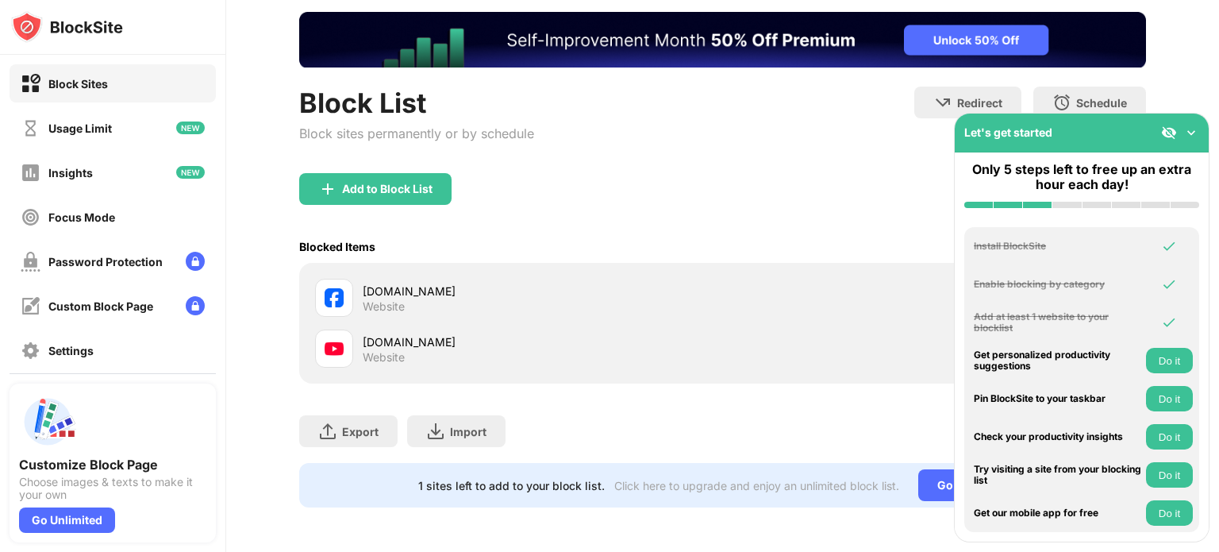  What do you see at coordinates (1008, 132) in the screenshot?
I see `div: Let's get started` at bounding box center [1008, 132].